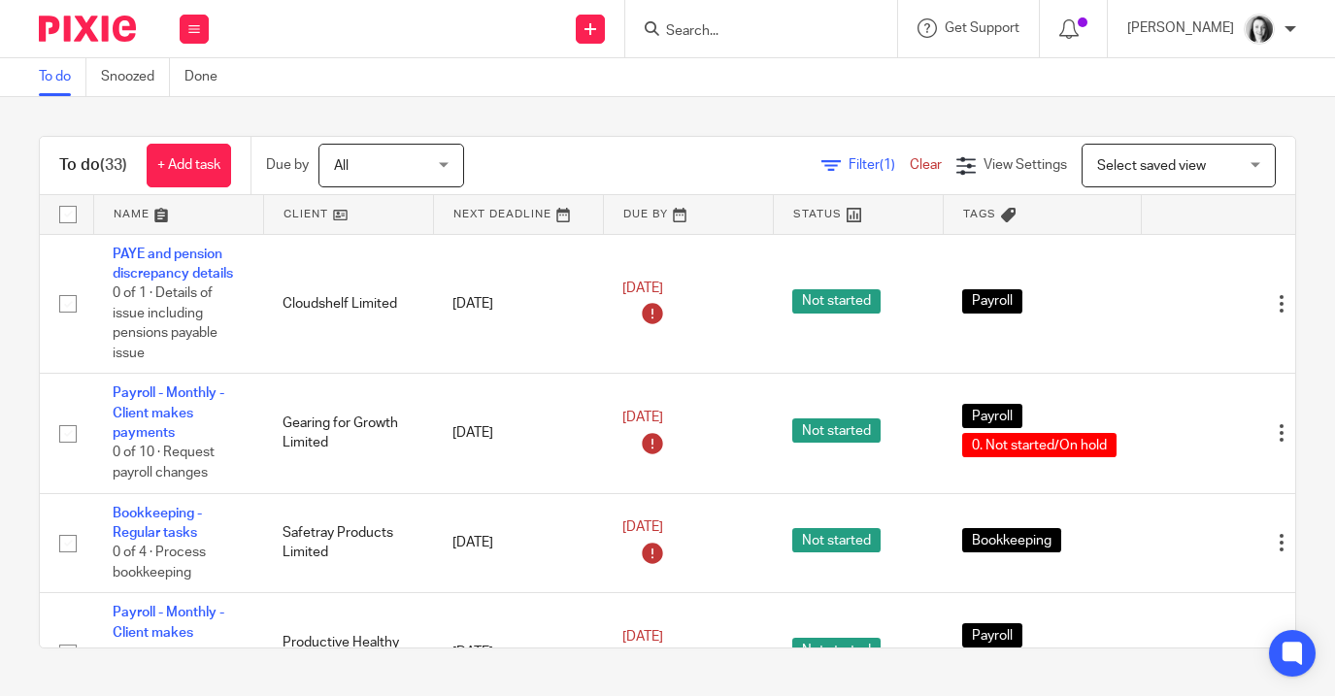  I want to click on p: Due by, so click(287, 165).